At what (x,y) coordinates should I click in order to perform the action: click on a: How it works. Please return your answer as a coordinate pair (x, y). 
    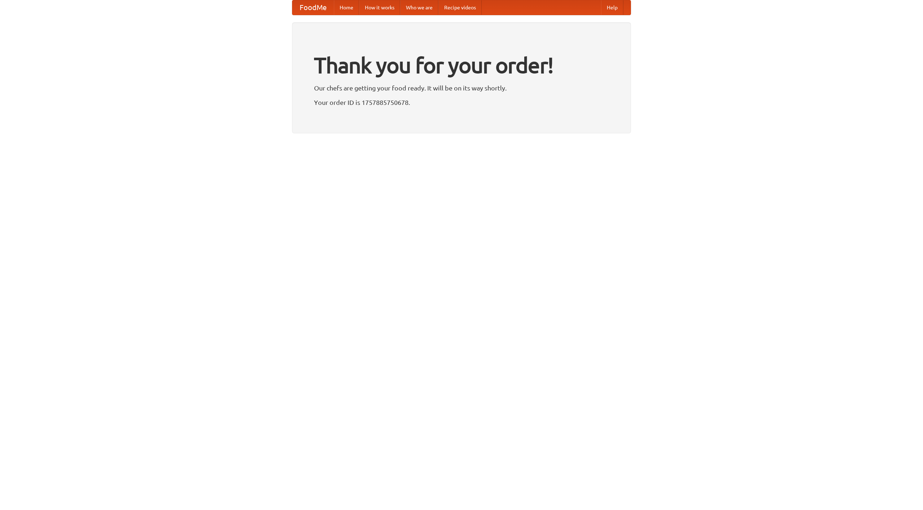
    Looking at the image, I should click on (380, 8).